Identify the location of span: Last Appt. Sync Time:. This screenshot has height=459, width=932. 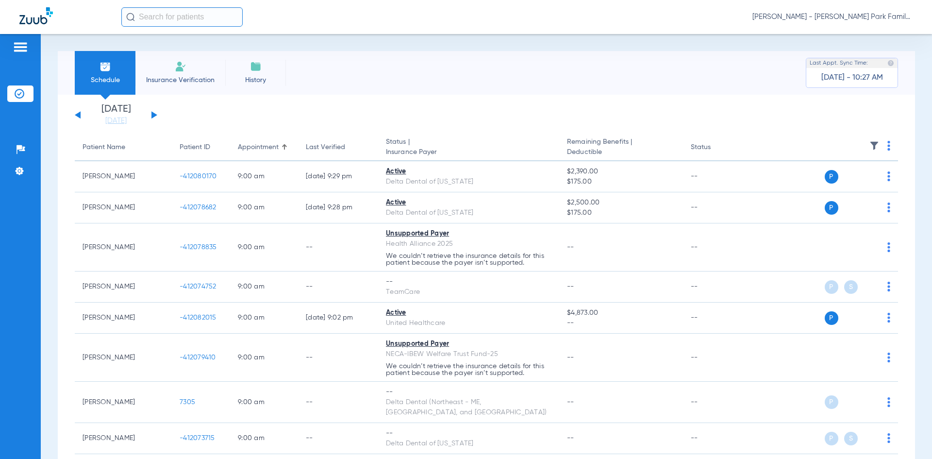
(839, 63).